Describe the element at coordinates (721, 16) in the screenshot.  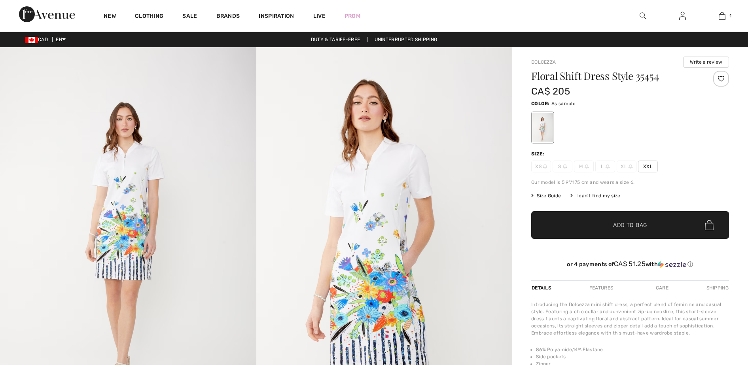
I see `img: My Bag` at that location.